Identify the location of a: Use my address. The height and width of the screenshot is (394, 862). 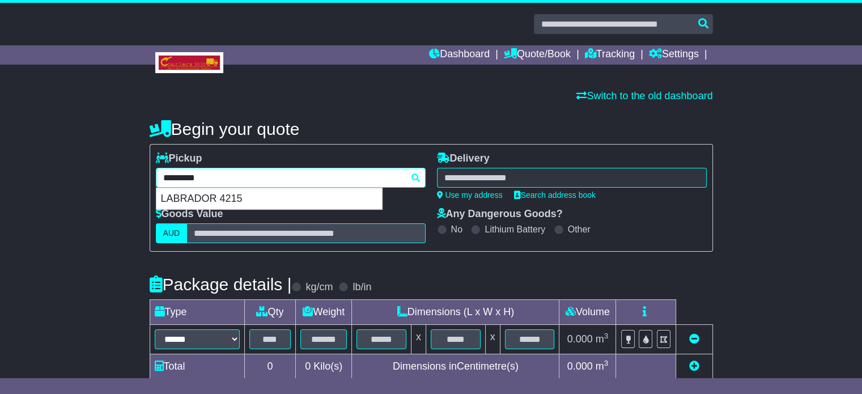
(470, 195).